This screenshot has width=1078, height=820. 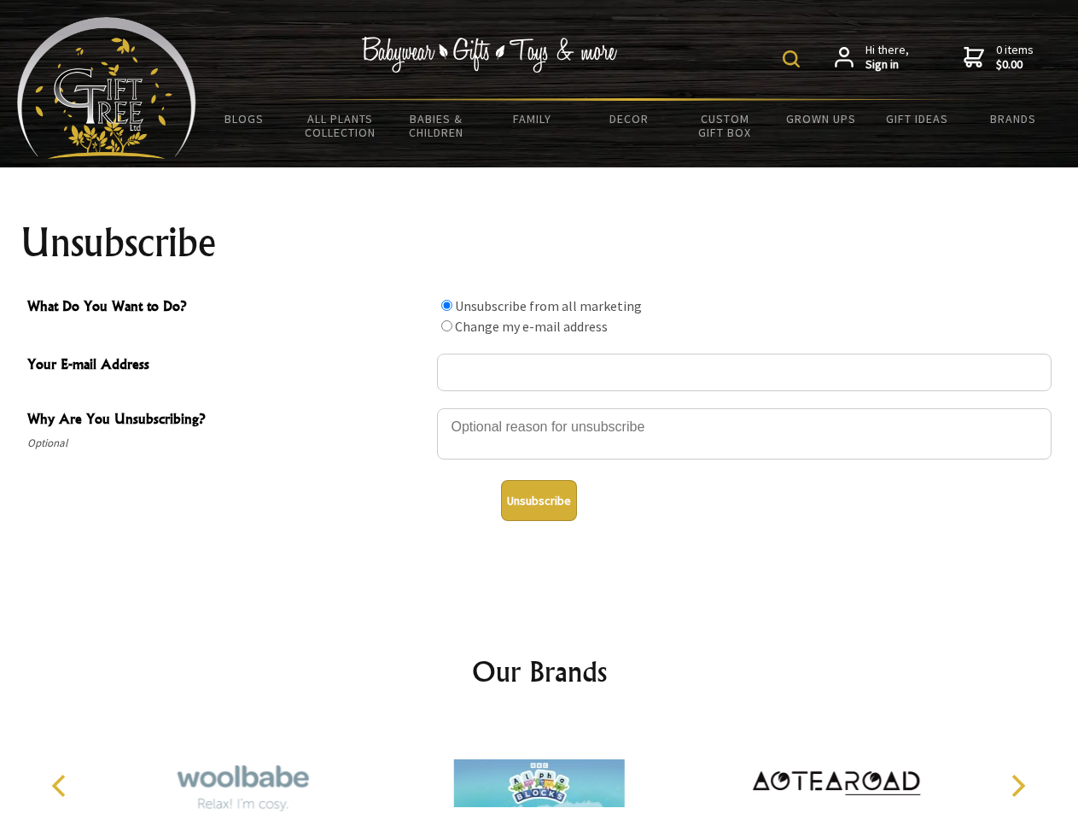 I want to click on a: BLOGS, so click(x=244, y=119).